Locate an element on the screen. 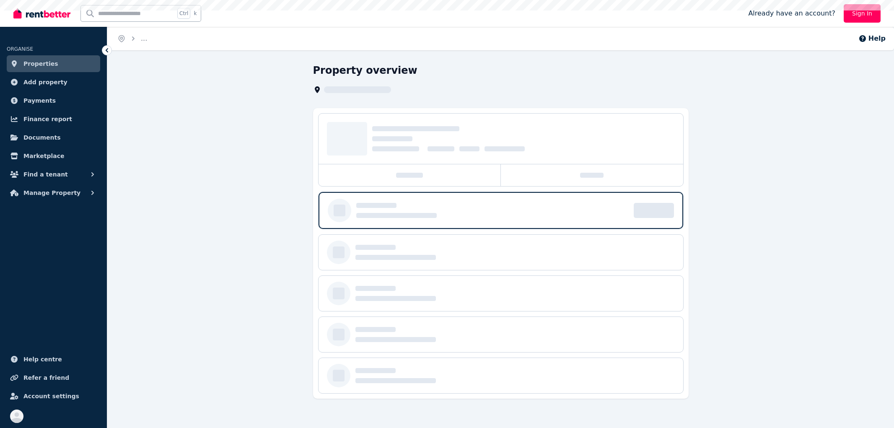 The image size is (894, 428). h1: Property overview is located at coordinates (365, 70).